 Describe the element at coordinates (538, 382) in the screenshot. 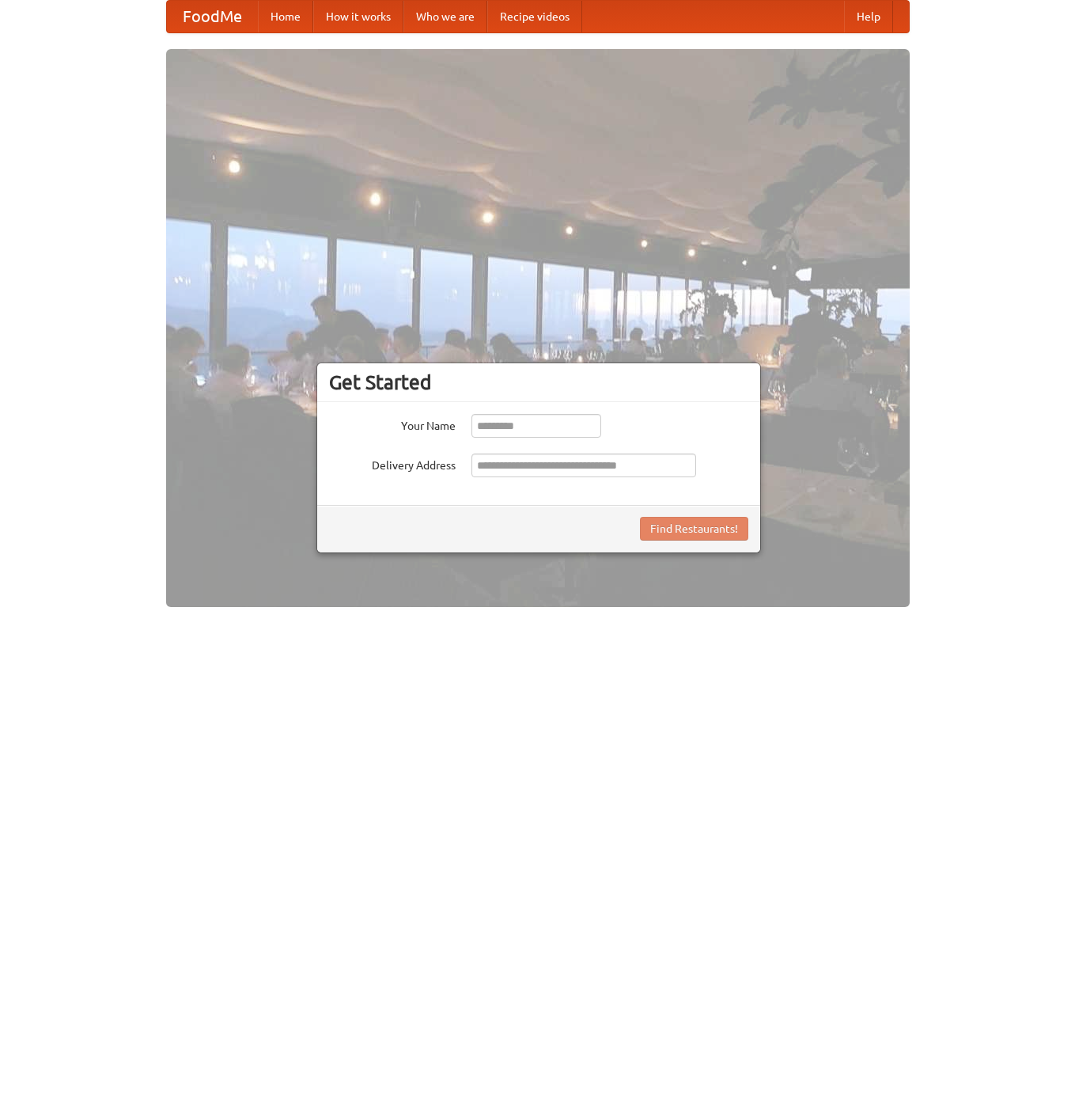

I see `h3: Get Started` at that location.